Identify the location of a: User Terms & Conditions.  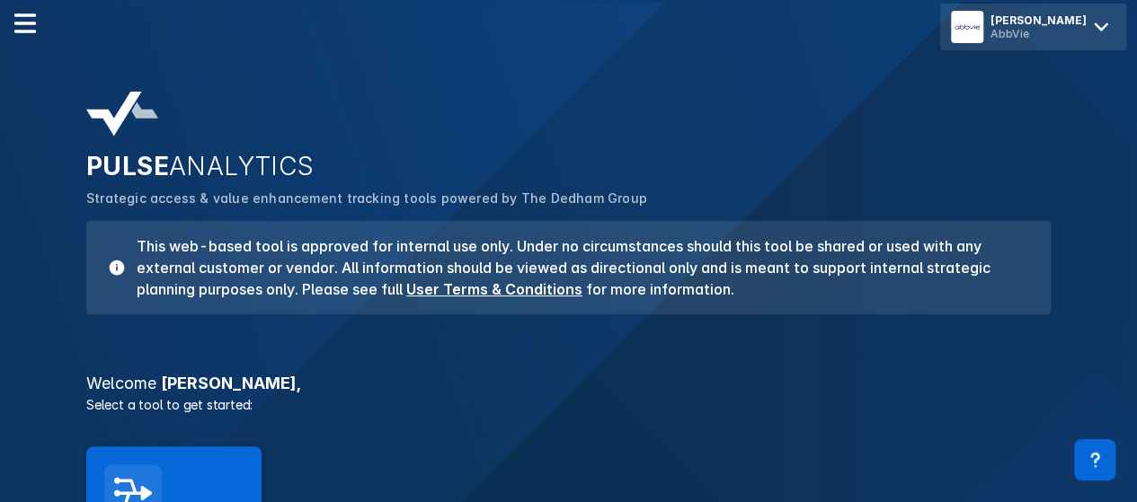
(494, 289).